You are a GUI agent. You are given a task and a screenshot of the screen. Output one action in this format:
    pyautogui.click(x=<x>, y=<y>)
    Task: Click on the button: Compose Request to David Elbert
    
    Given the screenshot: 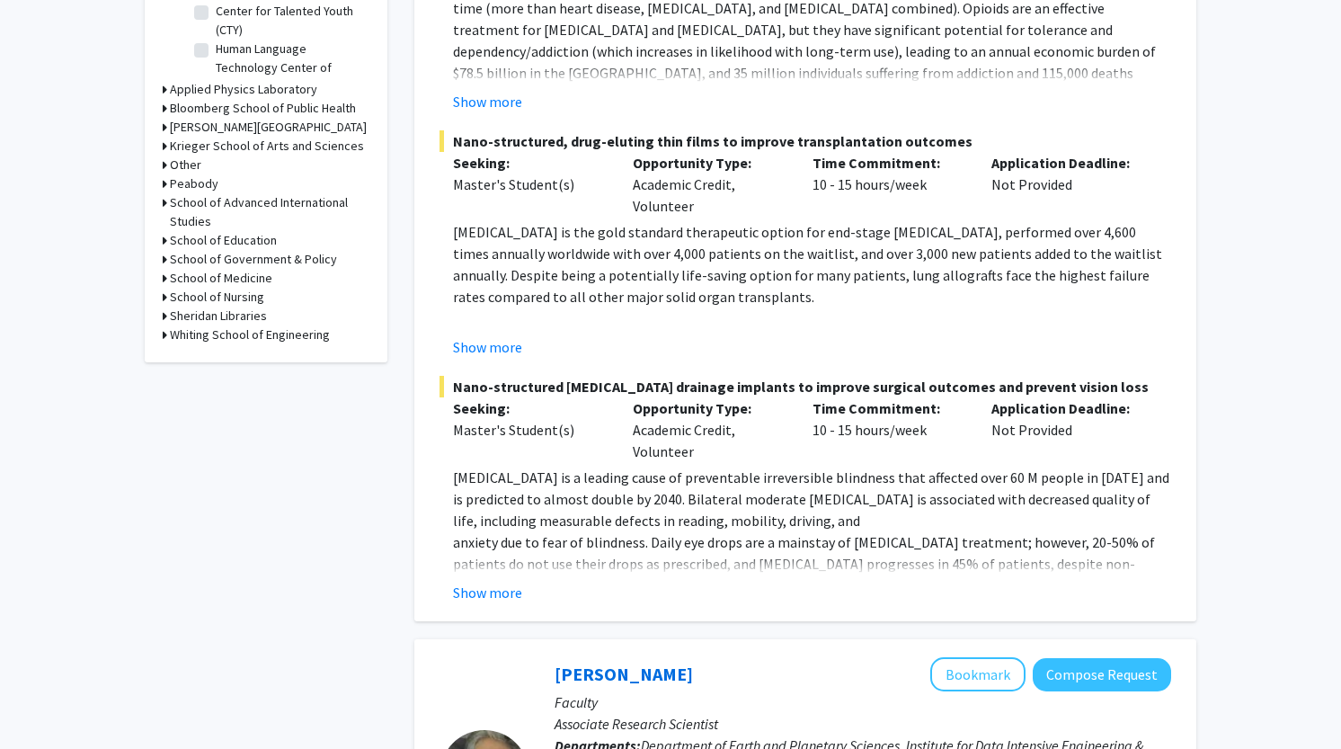 What is the action you would take?
    pyautogui.click(x=1102, y=674)
    